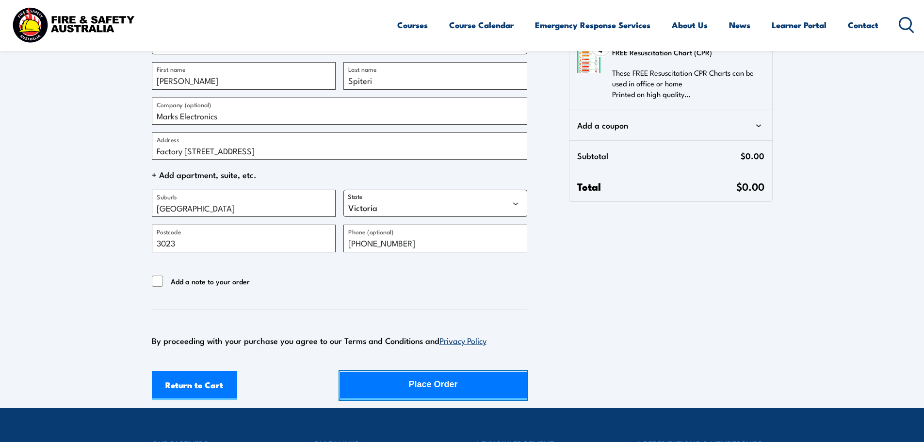 The height and width of the screenshot is (442, 924). What do you see at coordinates (371, 231) in the screenshot?
I see `label: Phone (optional)` at bounding box center [371, 231].